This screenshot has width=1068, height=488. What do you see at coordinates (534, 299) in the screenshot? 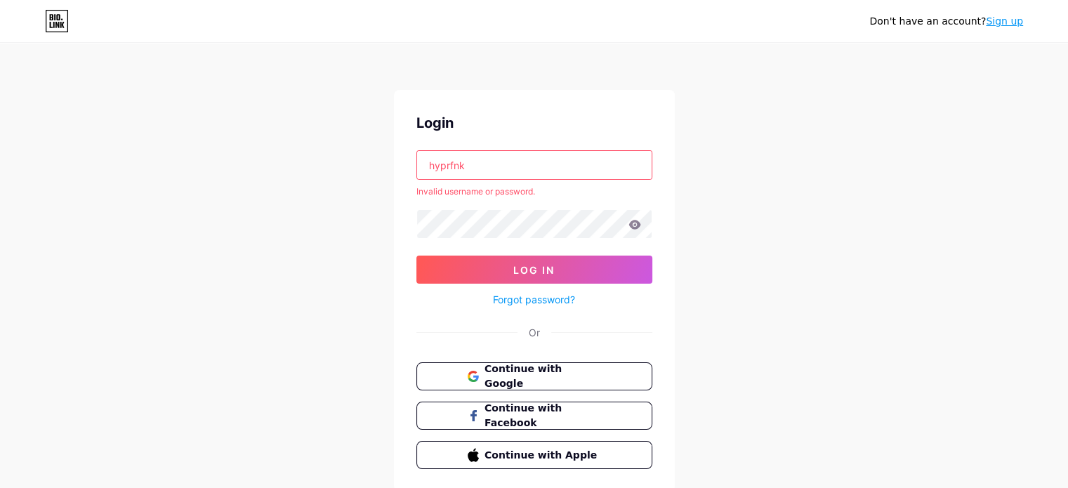
I see `a: Forgot password?` at bounding box center [534, 299].